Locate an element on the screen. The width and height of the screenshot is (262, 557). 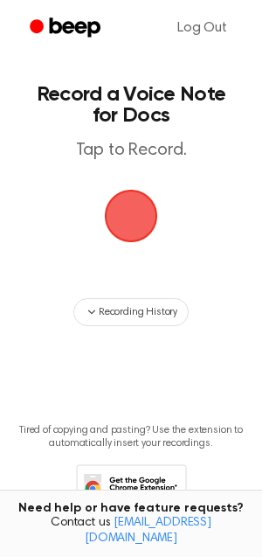
button: Recording History is located at coordinates (131, 312).